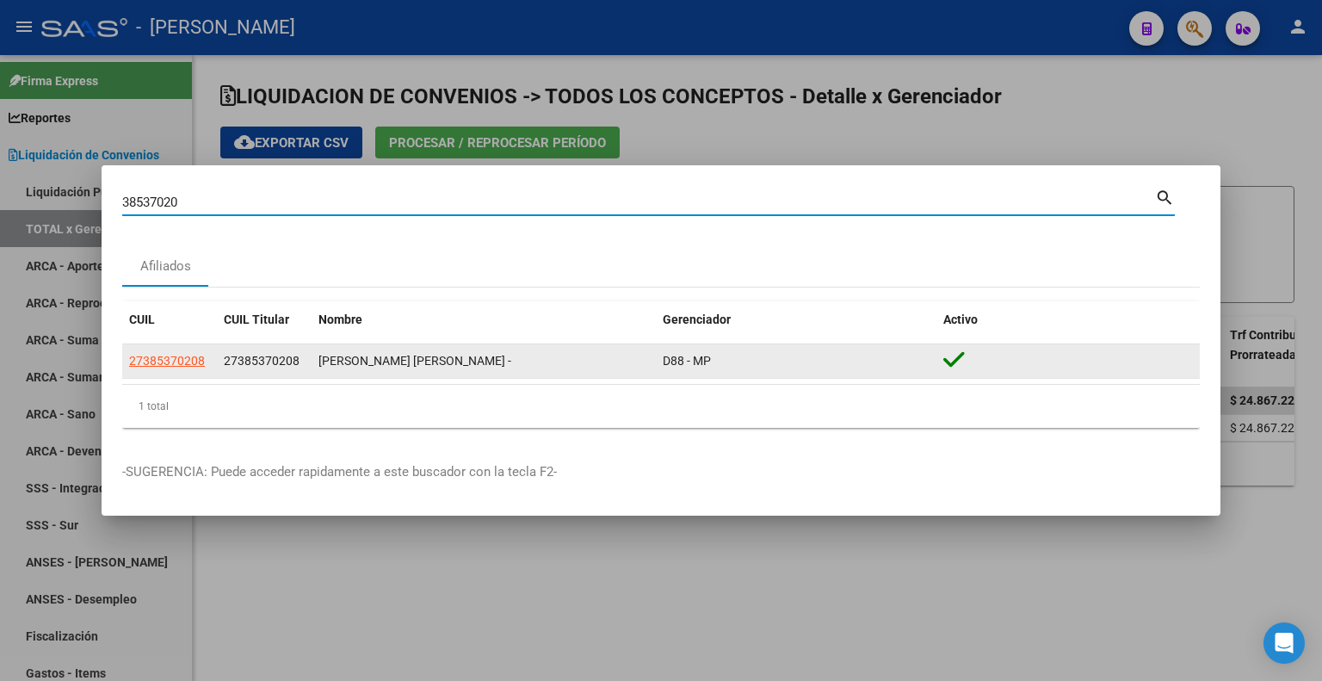 This screenshot has width=1322, height=681. Describe the element at coordinates (484, 319) in the screenshot. I see `datatable-header-cell: Nombre` at that location.